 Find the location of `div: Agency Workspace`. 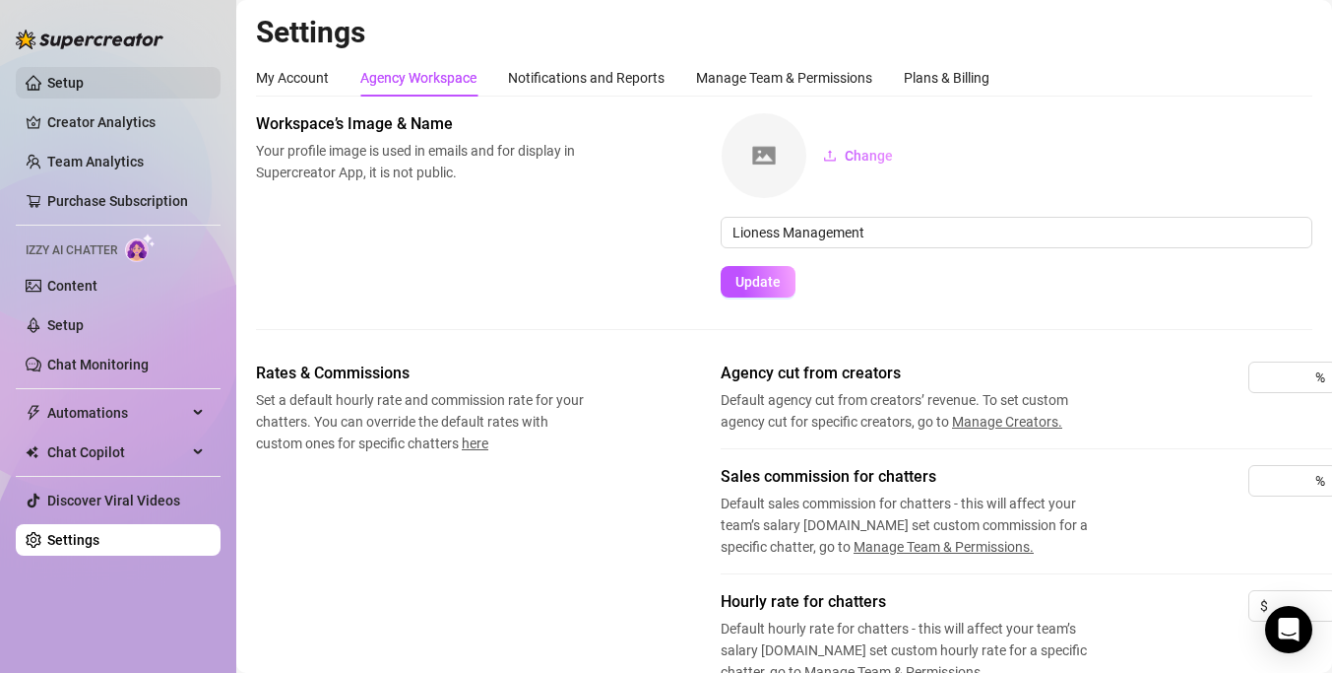

div: Agency Workspace is located at coordinates (419, 78).